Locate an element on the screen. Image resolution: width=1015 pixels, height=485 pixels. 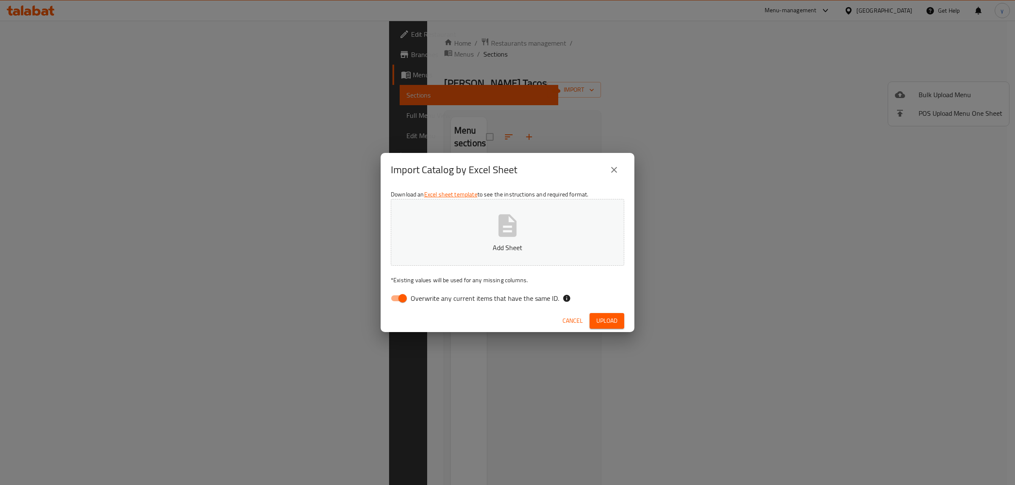
p: Existing values will be used for any missing columns. is located at coordinates (507, 280).